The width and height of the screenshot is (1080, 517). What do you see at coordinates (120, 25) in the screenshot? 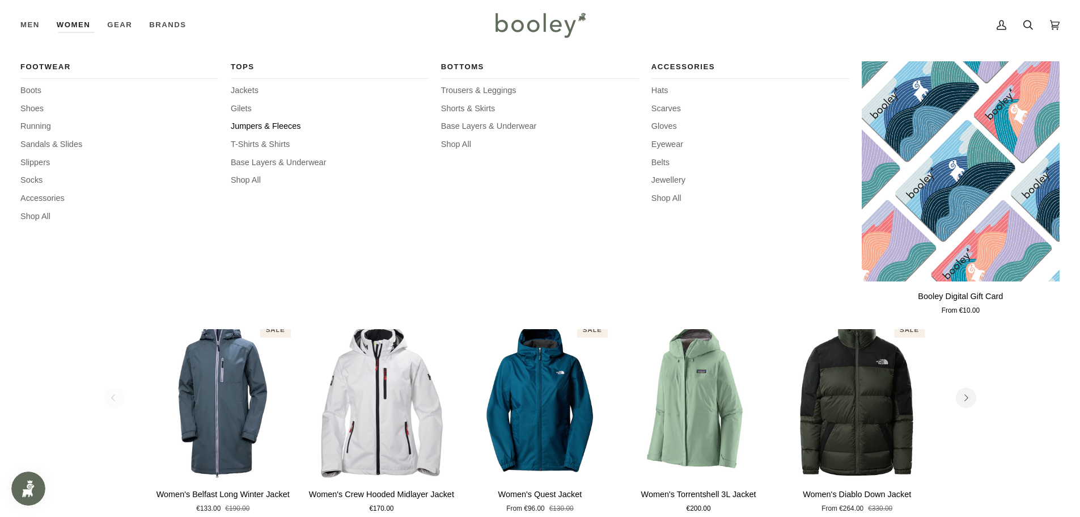
I see `span: Gear` at bounding box center [120, 25].